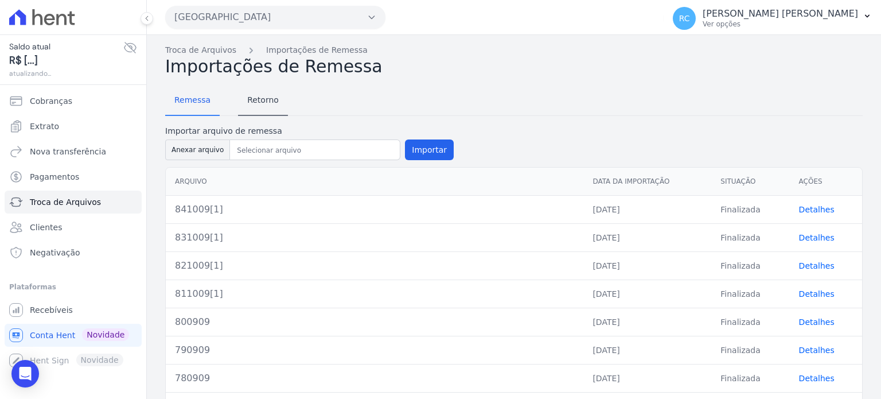 The image size is (881, 399). I want to click on span: atualizando..., so click(66, 73).